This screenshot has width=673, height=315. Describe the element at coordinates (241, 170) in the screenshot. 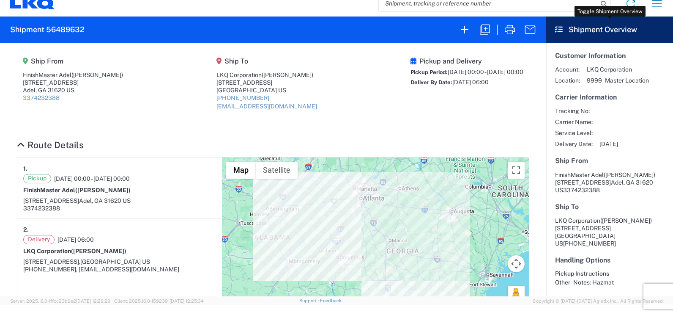

I see `button: Show street map` at that location.